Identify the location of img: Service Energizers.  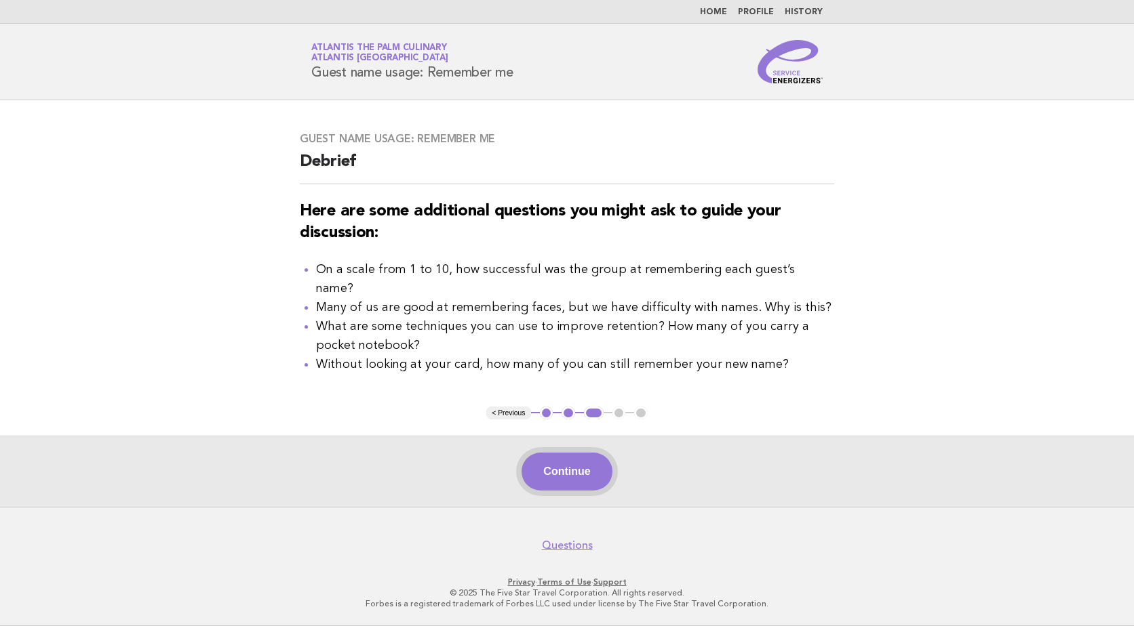
(790, 62).